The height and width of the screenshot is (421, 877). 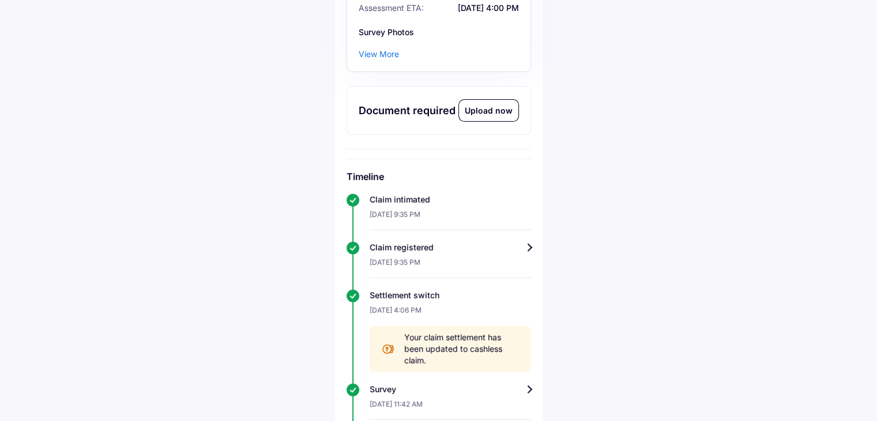 I want to click on span: Assessment ETA:, so click(x=391, y=8).